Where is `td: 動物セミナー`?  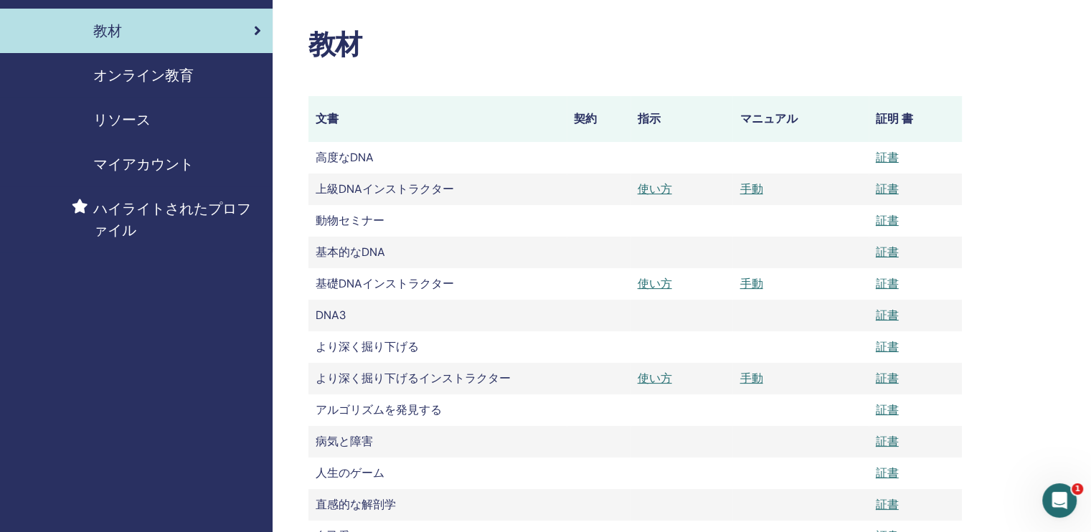
td: 動物セミナー is located at coordinates (437, 221).